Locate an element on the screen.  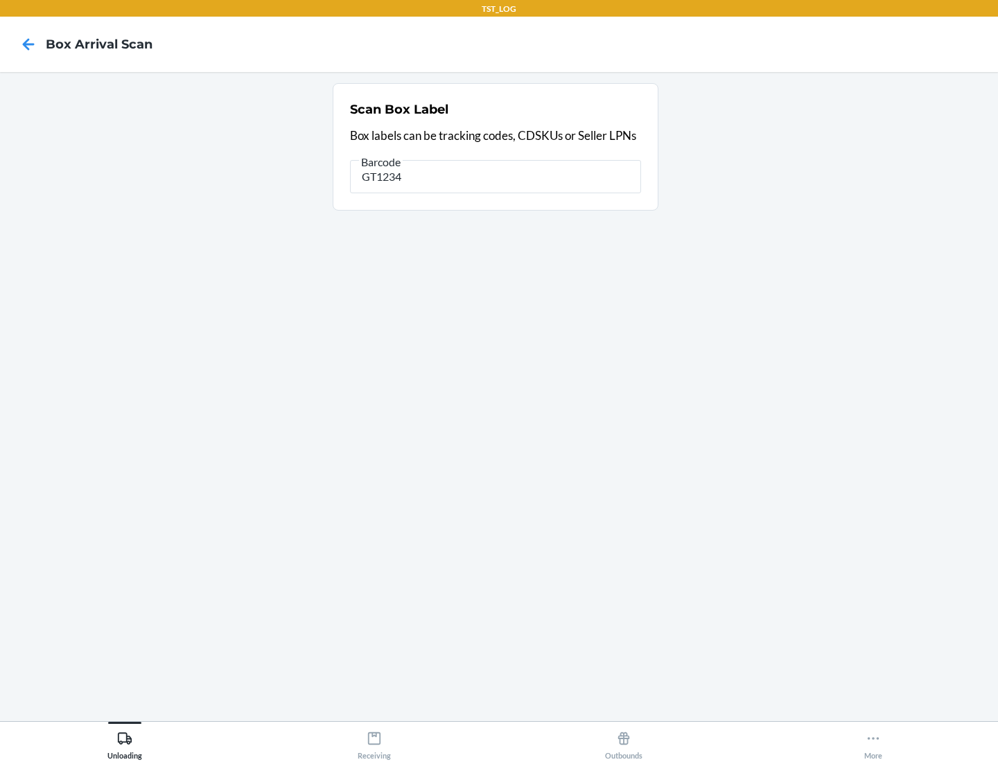
button: Outbounds is located at coordinates (624, 741).